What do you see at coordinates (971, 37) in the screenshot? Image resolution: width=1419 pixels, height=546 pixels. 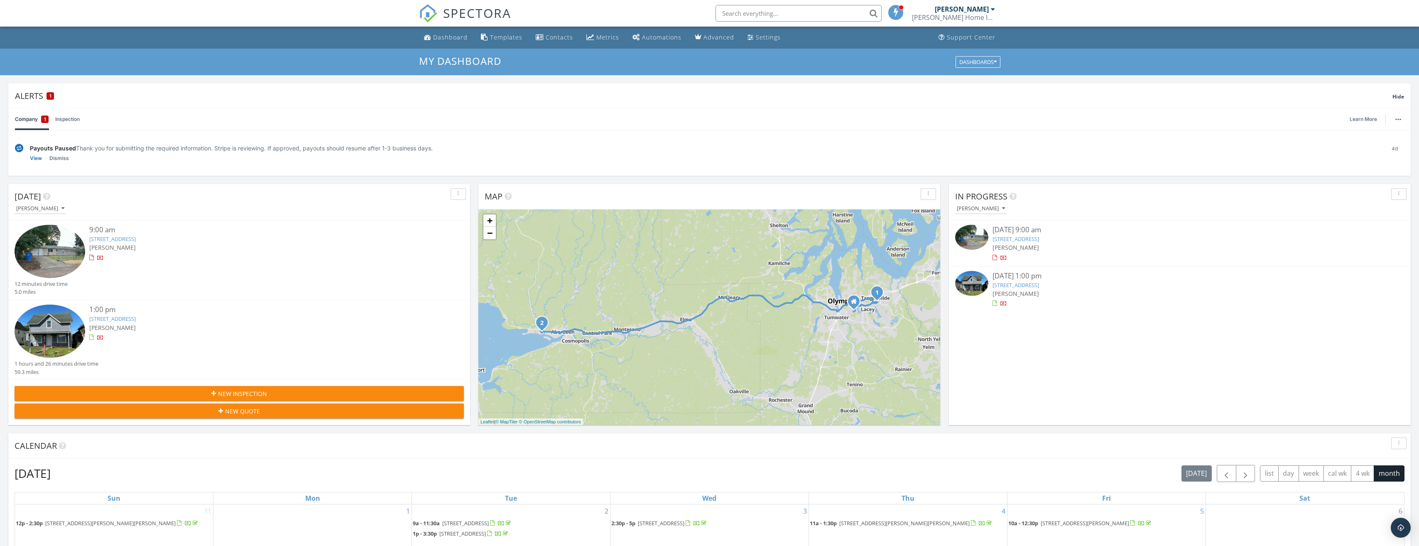 I see `div: Support Center` at bounding box center [971, 37].